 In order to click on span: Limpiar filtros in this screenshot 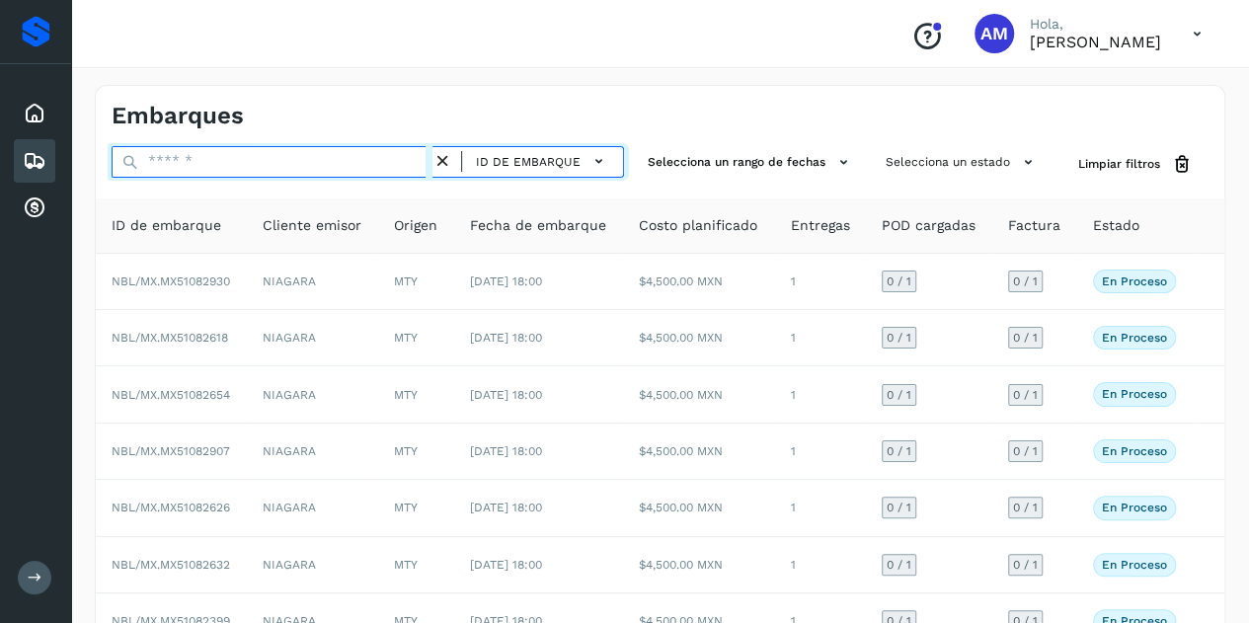, I will do `click(1119, 164)`.